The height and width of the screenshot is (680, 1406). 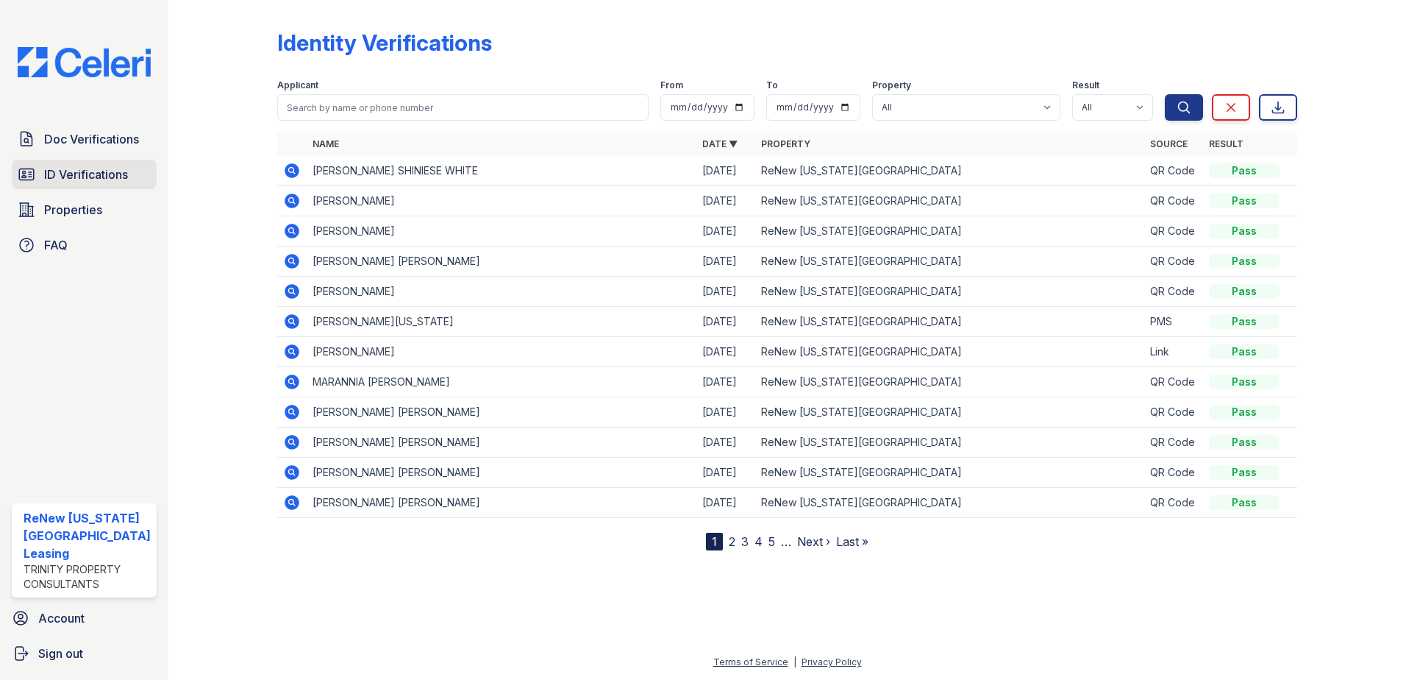 What do you see at coordinates (385, 43) in the screenshot?
I see `div: Identity Verifications` at bounding box center [385, 43].